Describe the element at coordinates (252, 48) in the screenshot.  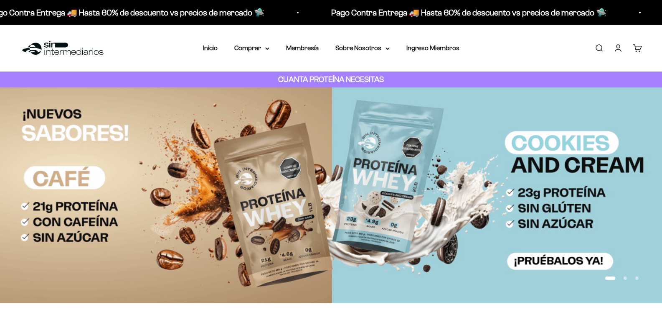
I see `summary: Comprar` at that location.